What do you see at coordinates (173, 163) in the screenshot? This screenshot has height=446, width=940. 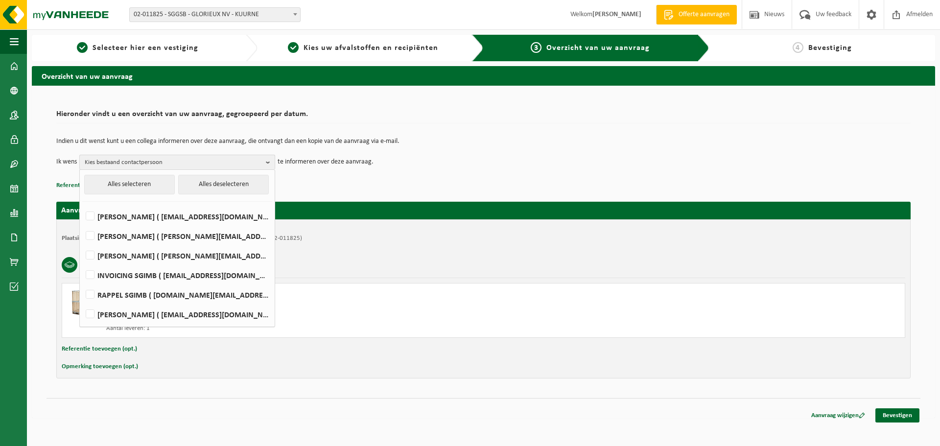 I see `span: Kies bestaand contactpersoon` at bounding box center [173, 163].